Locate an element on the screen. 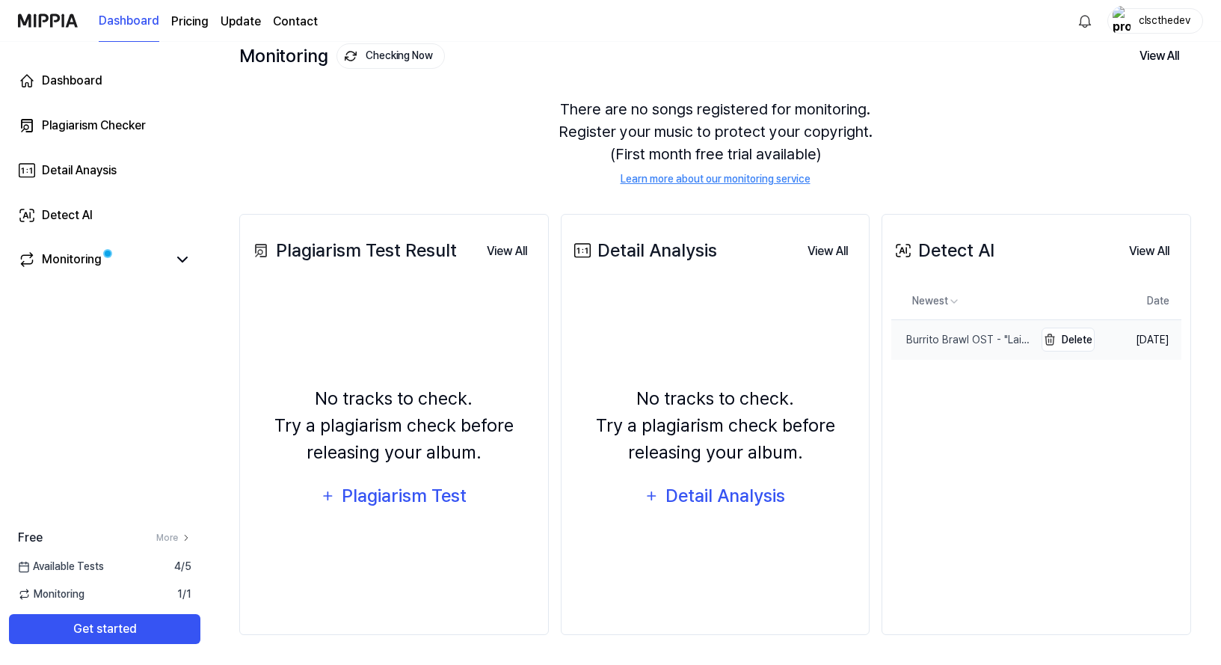  a: Contact is located at coordinates (295, 22).